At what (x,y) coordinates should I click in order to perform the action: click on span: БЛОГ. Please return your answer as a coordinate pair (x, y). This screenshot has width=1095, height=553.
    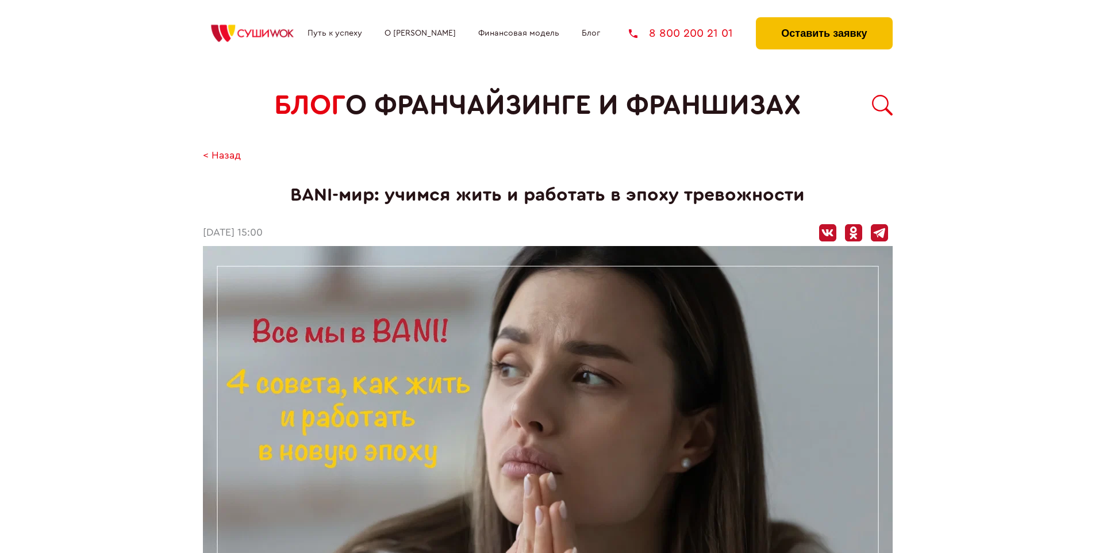
    Looking at the image, I should click on (310, 105).